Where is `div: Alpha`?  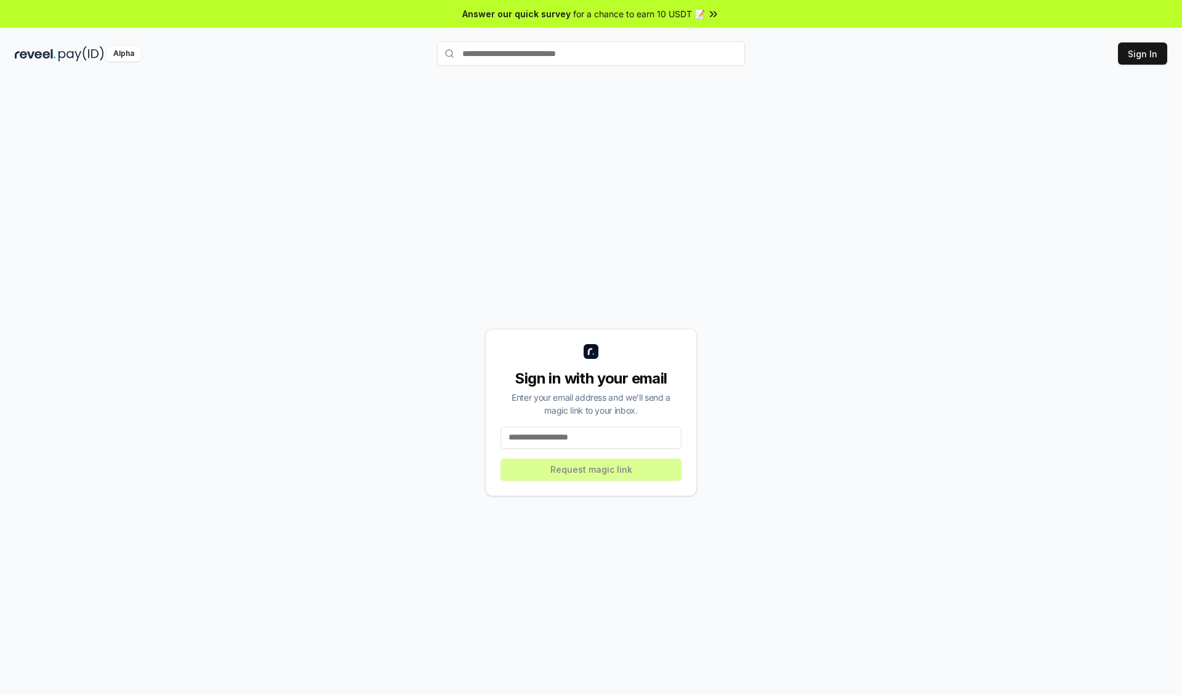
div: Alpha is located at coordinates (124, 54).